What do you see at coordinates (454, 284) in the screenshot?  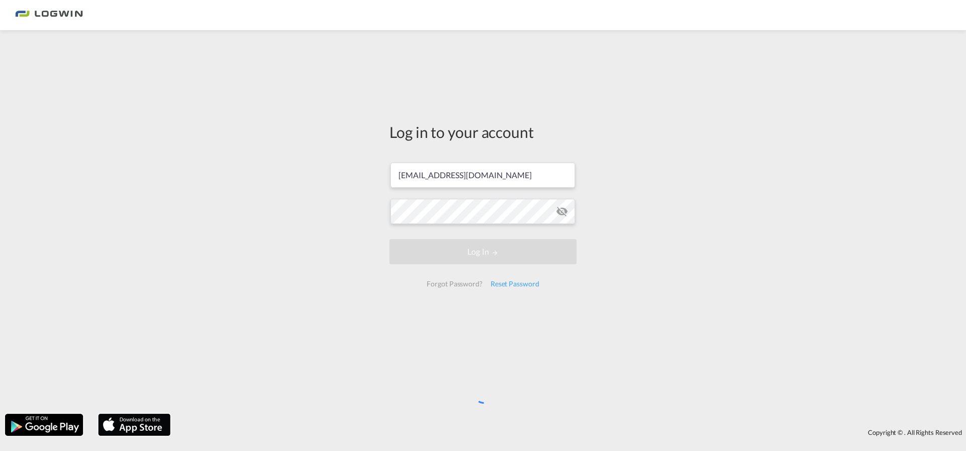 I see `div: Forgot Password?` at bounding box center [454, 284].